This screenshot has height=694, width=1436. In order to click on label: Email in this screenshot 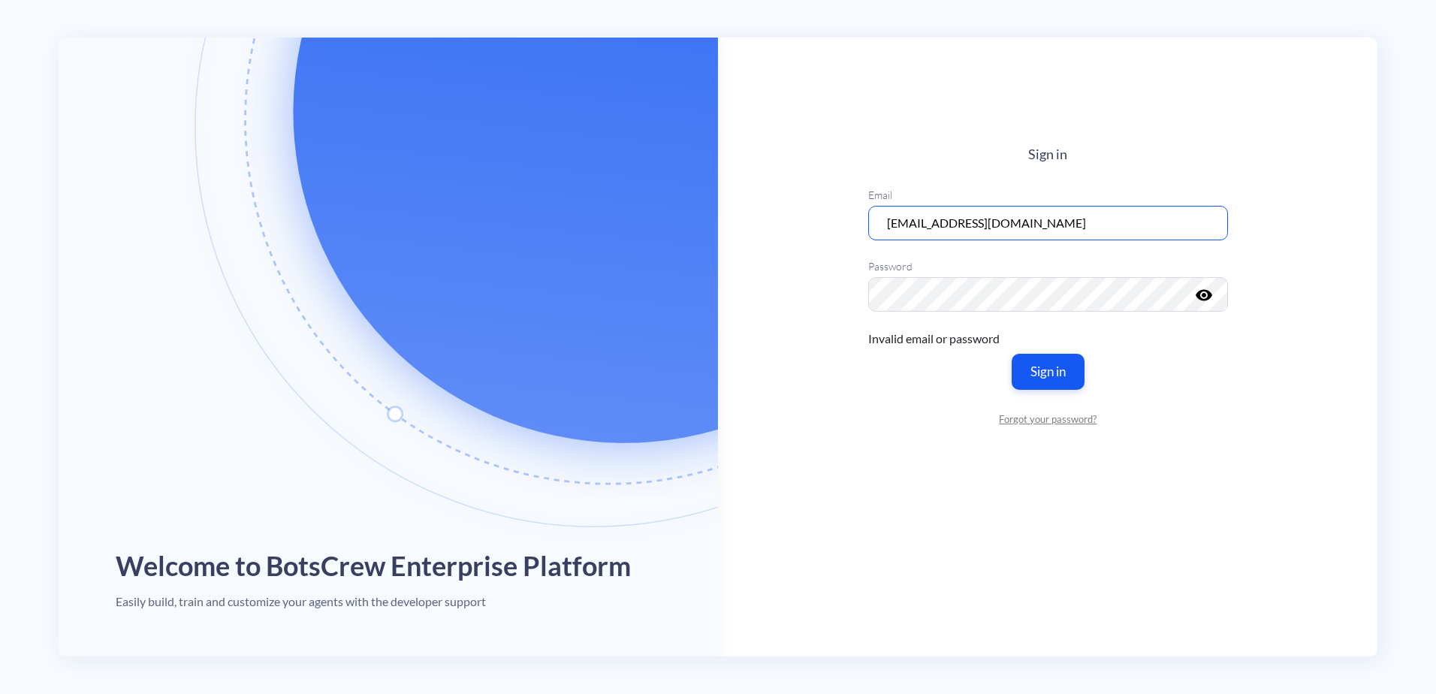, I will do `click(1047, 194)`.